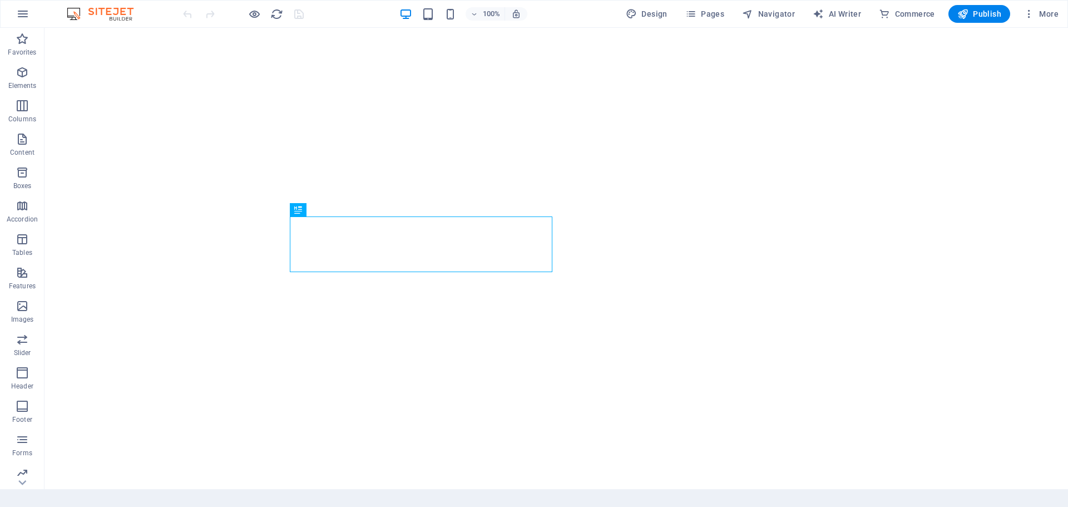  Describe the element at coordinates (22, 119) in the screenshot. I see `p: Columns` at that location.